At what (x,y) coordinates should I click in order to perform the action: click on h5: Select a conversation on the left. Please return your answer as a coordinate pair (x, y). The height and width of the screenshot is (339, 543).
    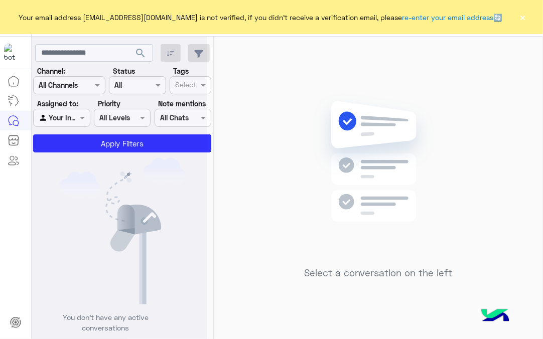
    Looking at the image, I should click on (378, 273).